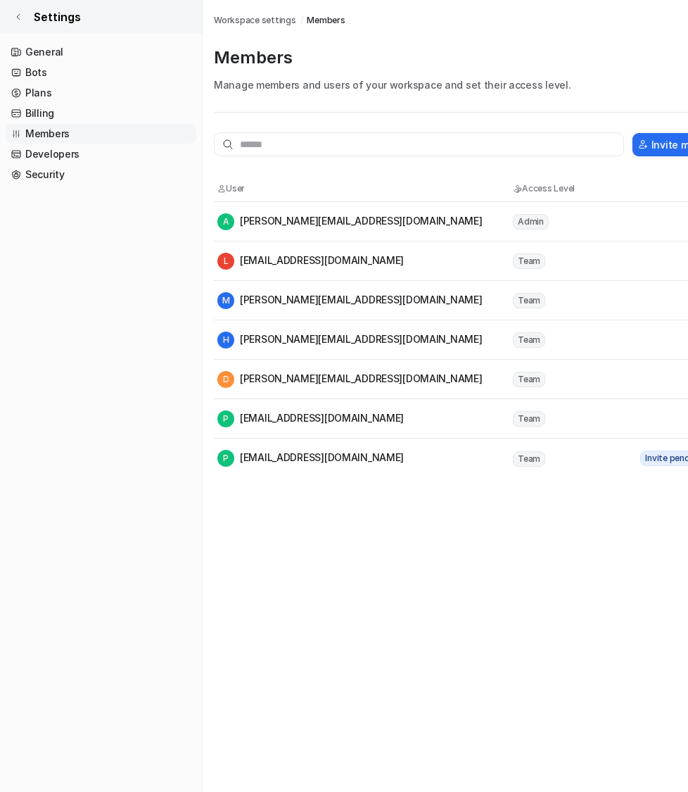  What do you see at coordinates (222, 189) in the screenshot?
I see `img: User` at bounding box center [222, 189].